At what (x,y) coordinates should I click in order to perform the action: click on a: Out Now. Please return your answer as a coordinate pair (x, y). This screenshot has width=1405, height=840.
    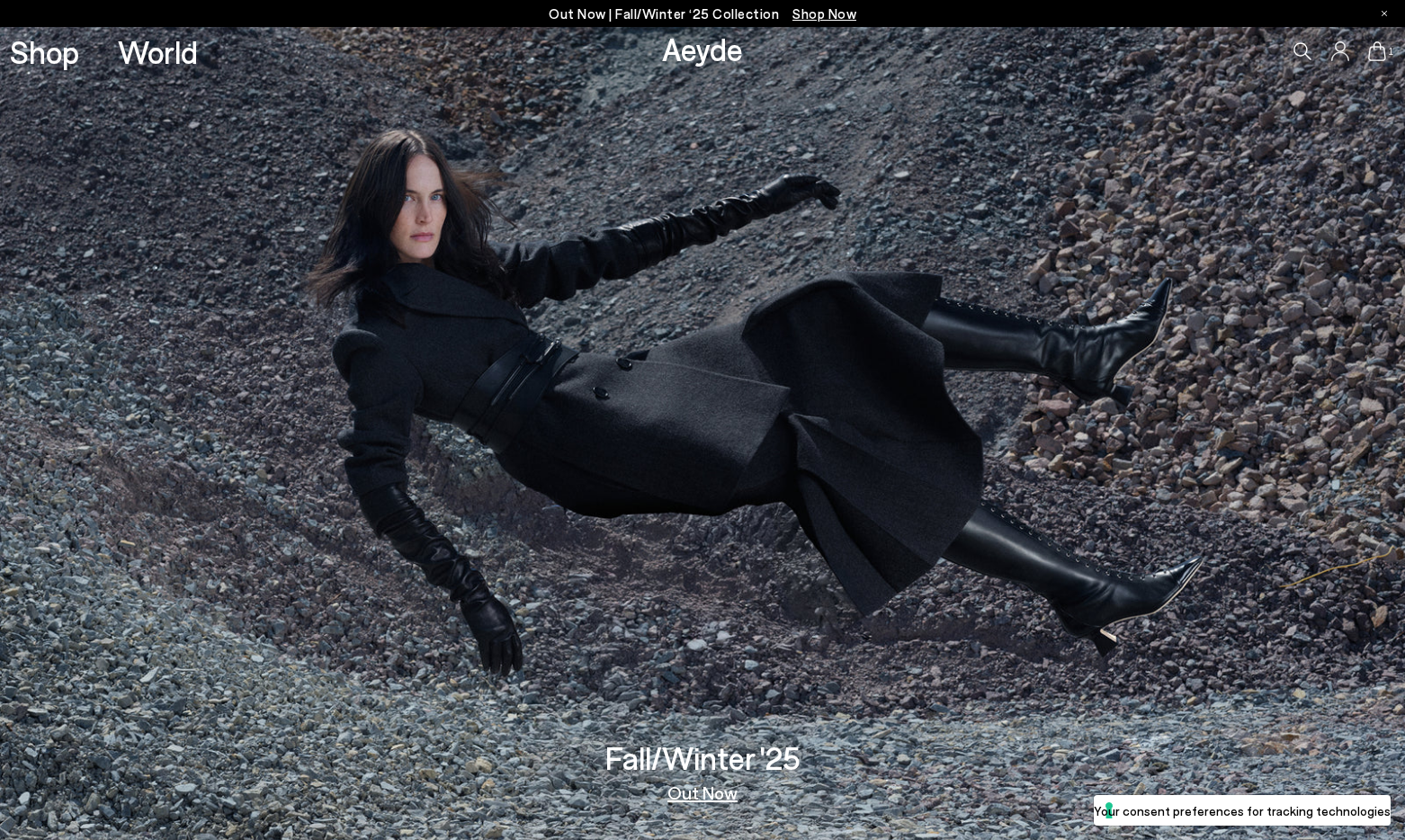
    Looking at the image, I should click on (702, 792).